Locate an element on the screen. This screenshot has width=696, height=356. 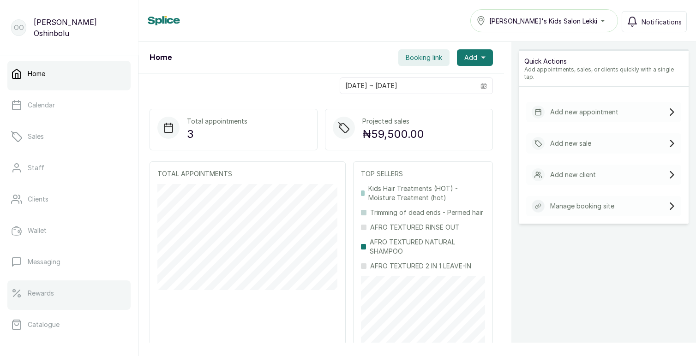
p: TOP SELLERS is located at coordinates (423, 174).